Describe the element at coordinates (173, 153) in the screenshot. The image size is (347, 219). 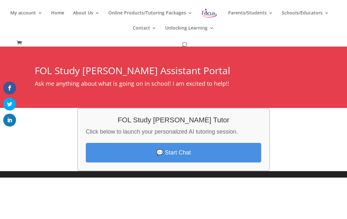
I see `a: 💬 Start Chat` at that location.